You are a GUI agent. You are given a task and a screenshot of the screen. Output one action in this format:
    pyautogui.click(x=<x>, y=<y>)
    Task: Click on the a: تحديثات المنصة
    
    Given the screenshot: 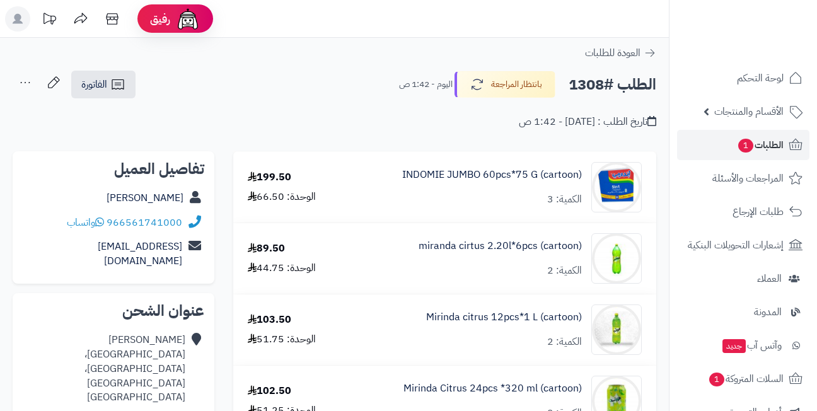 What is the action you would take?
    pyautogui.click(x=49, y=20)
    